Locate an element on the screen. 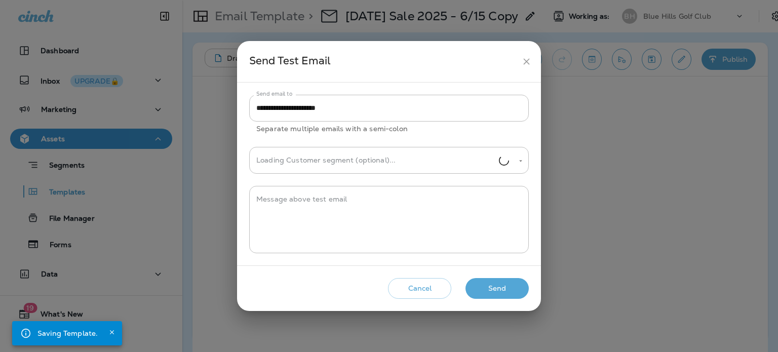 The image size is (778, 352). button: Send is located at coordinates (497, 288).